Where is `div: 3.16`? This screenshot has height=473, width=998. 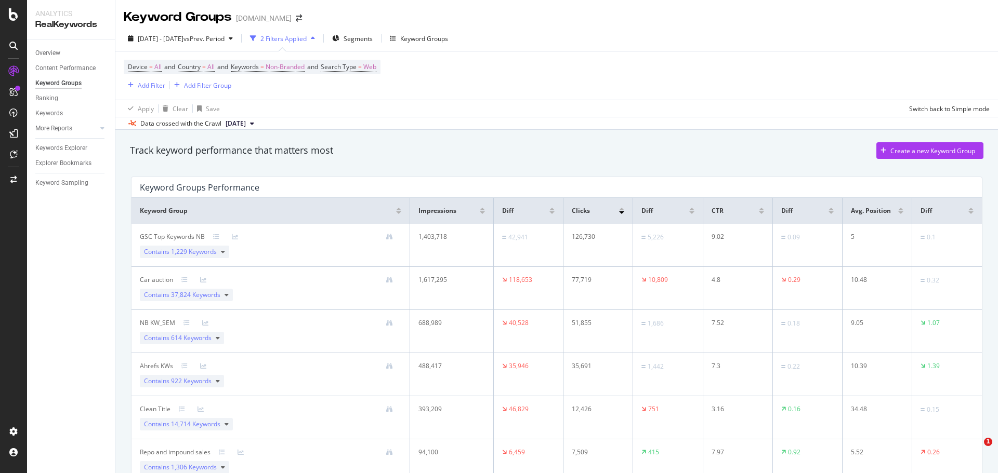
div: 3.16 is located at coordinates (735, 409).